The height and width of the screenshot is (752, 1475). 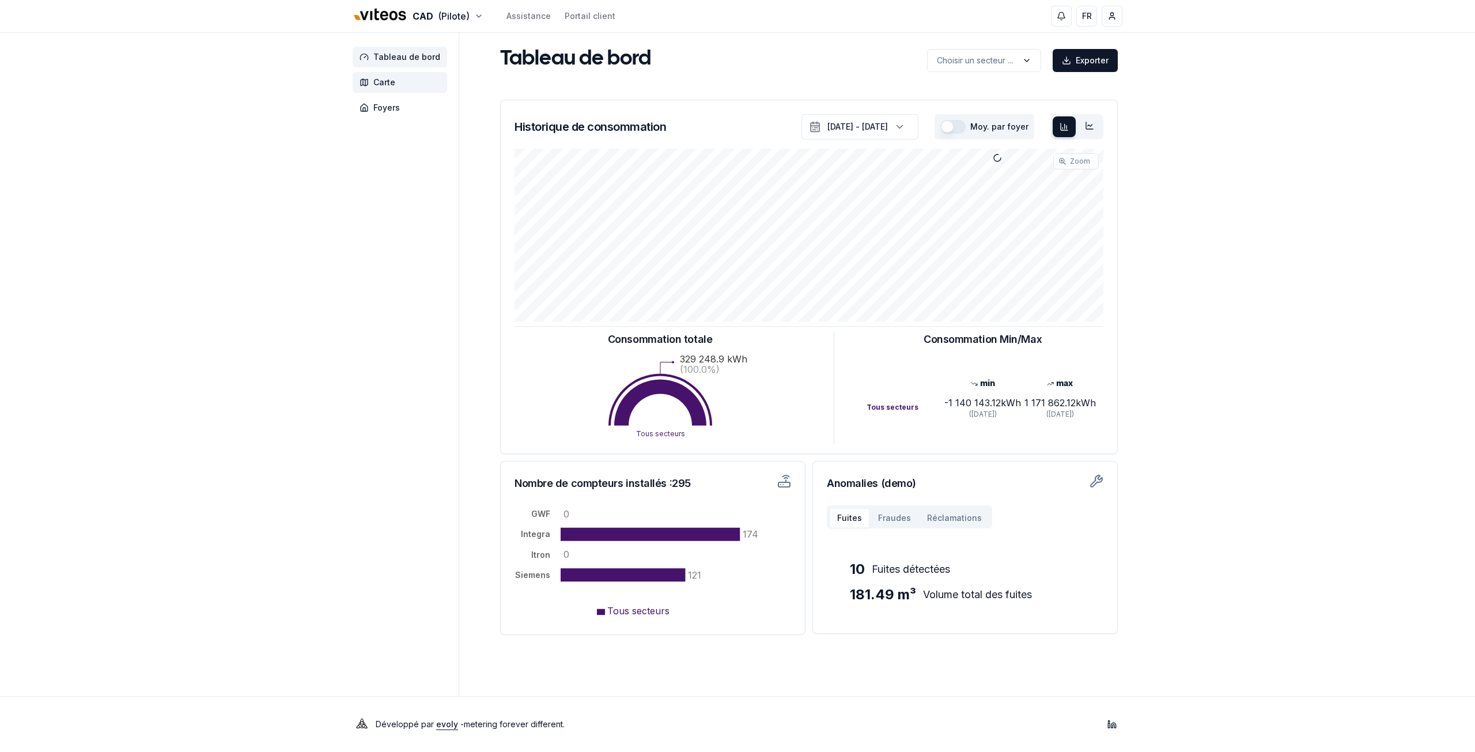 What do you see at coordinates (532, 574) in the screenshot?
I see `tspan: Siemens` at bounding box center [532, 574].